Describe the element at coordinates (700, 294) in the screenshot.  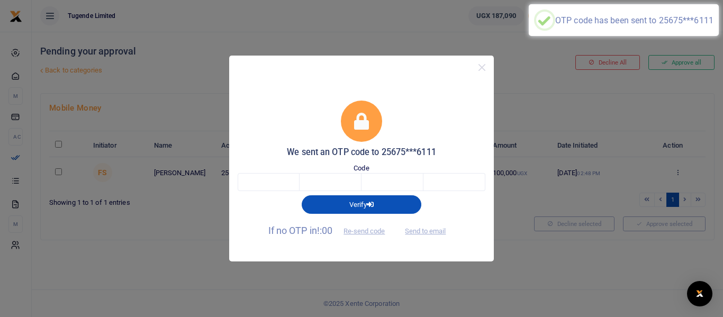
I see `div: Open Intercom Messenger` at that location.